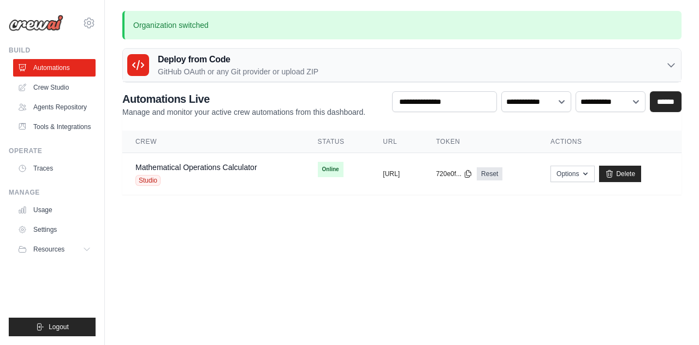 This screenshot has height=345, width=699. What do you see at coordinates (52, 327) in the screenshot?
I see `button: Logout` at bounding box center [52, 327].